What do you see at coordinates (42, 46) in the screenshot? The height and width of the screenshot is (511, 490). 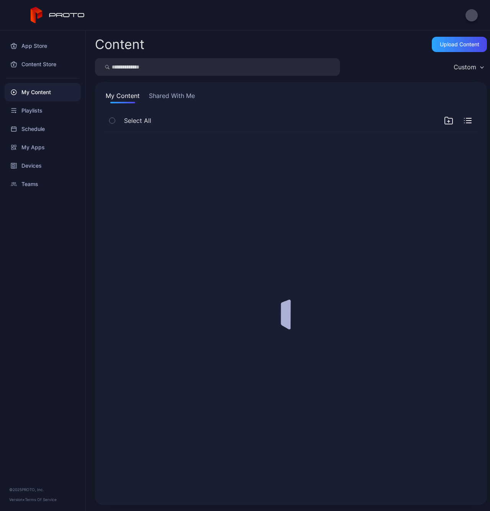 I see `div: App Store` at bounding box center [42, 46].